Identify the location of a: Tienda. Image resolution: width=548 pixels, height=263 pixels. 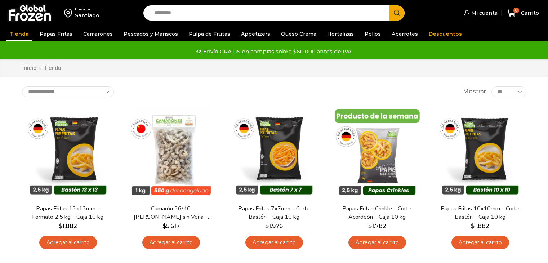
(19, 34).